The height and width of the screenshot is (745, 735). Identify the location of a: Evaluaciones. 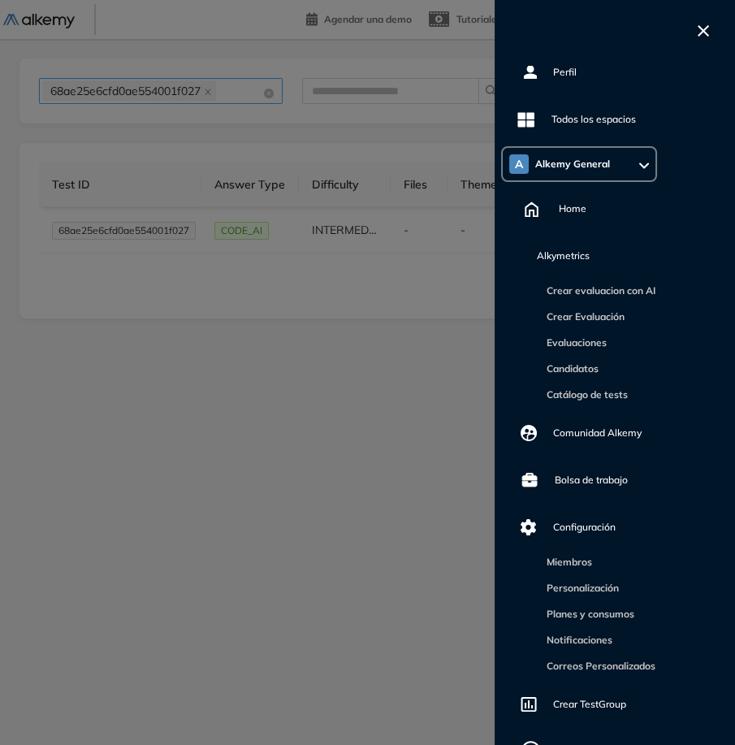
(574, 342).